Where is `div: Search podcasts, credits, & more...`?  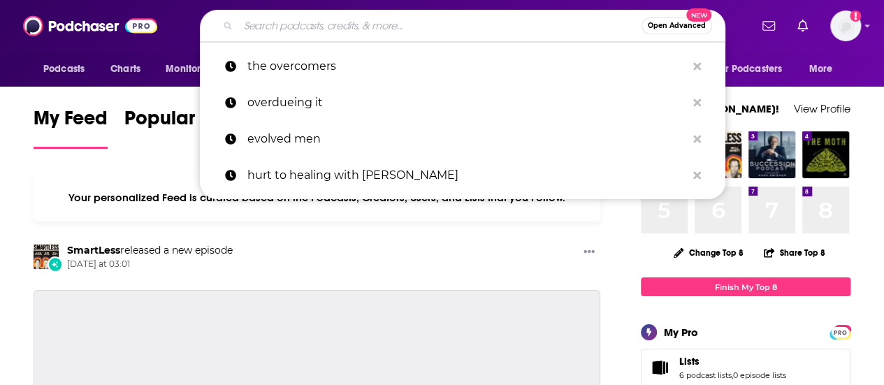
div: Search podcasts, credits, & more... is located at coordinates (463, 26).